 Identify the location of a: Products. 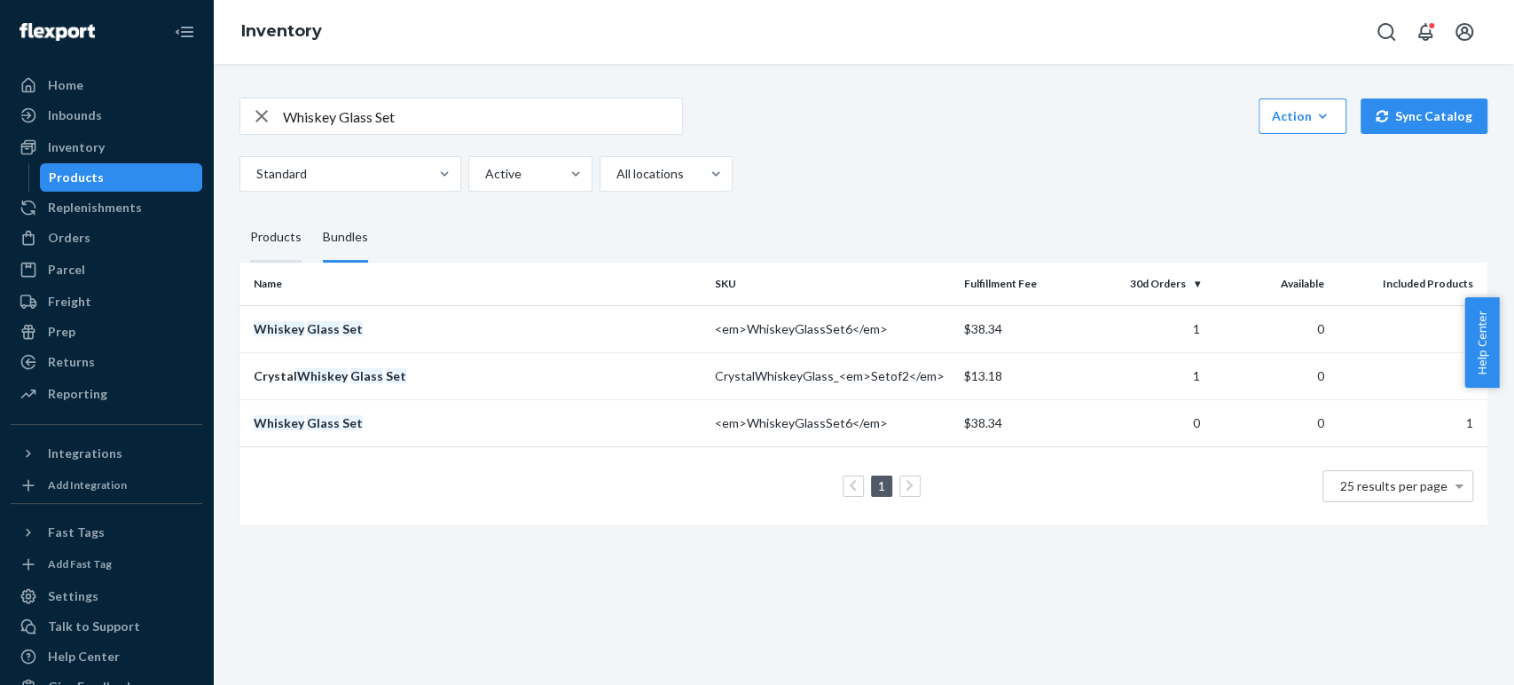
(122, 177).